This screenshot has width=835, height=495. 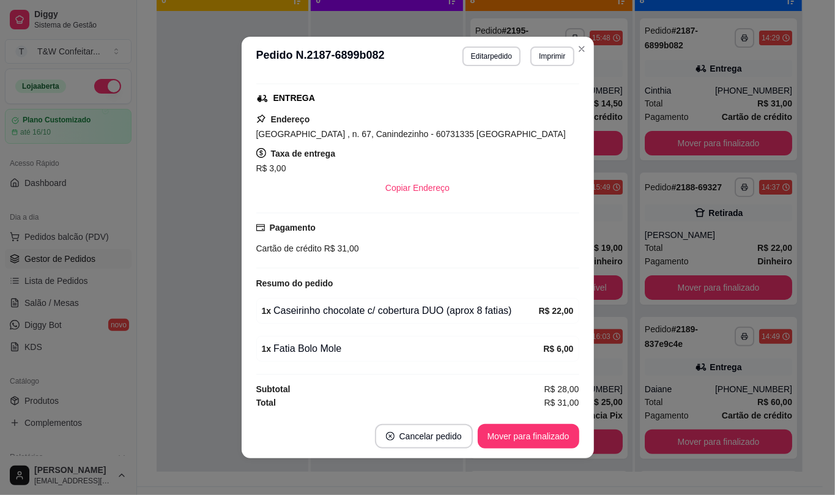 What do you see at coordinates (390, 436) in the screenshot?
I see `span: close-circle` at bounding box center [390, 436].